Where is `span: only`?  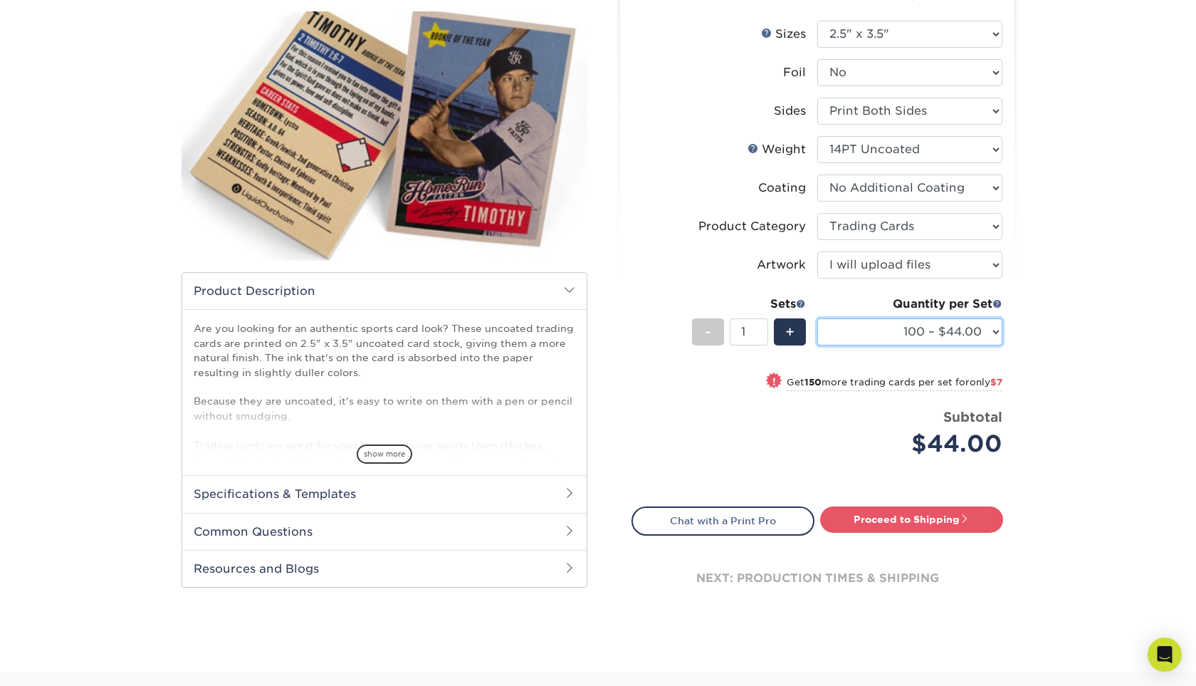
span: only is located at coordinates (986, 382).